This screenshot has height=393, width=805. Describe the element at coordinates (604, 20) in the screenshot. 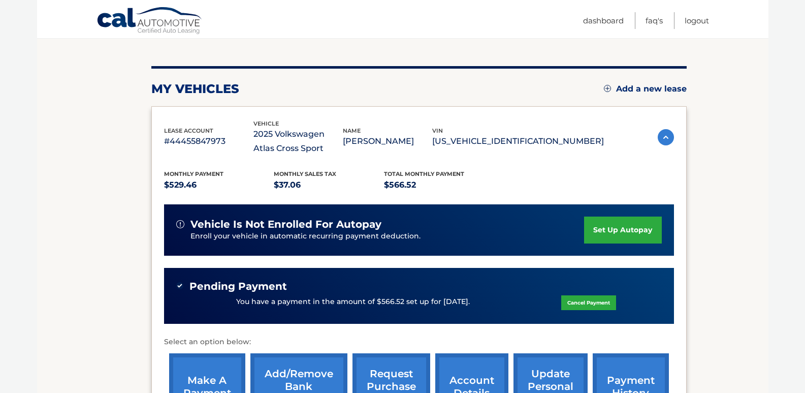

I see `a: Dashboard` at that location.